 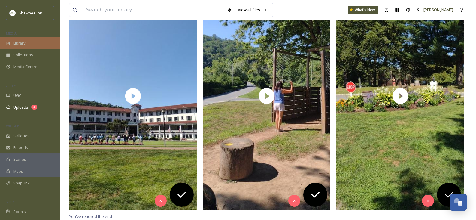 I want to click on span: Embeds, so click(x=20, y=147).